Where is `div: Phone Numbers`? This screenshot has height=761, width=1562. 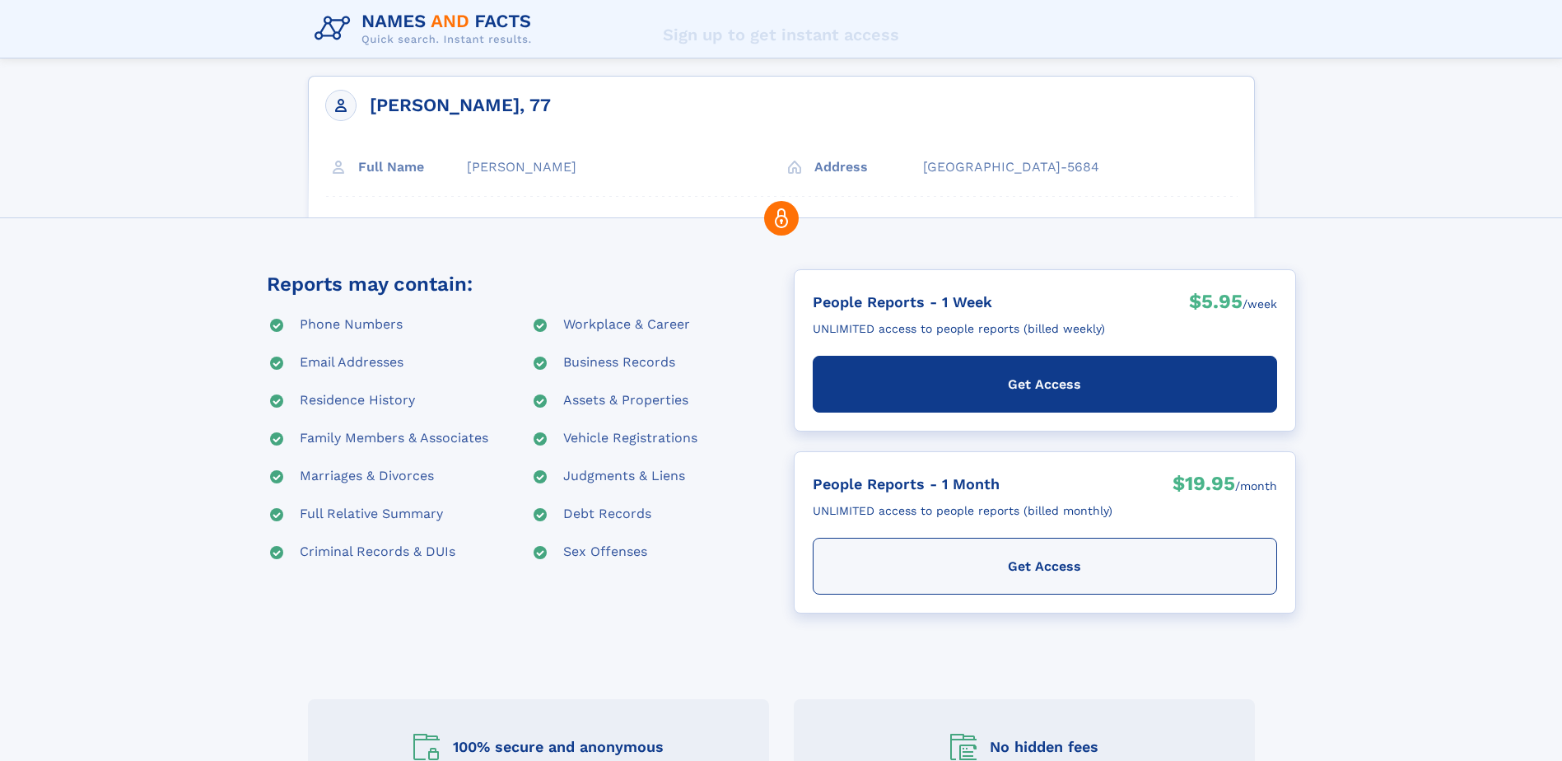
div: Phone Numbers is located at coordinates (351, 325).